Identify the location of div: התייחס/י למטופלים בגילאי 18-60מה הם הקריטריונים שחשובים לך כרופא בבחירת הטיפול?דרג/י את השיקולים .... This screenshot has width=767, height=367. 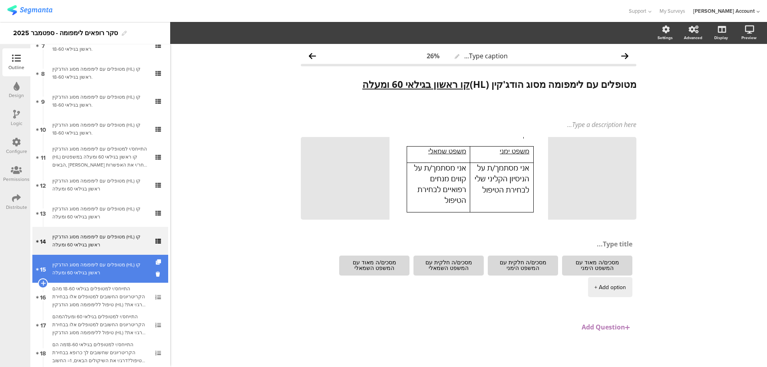
(100, 353).